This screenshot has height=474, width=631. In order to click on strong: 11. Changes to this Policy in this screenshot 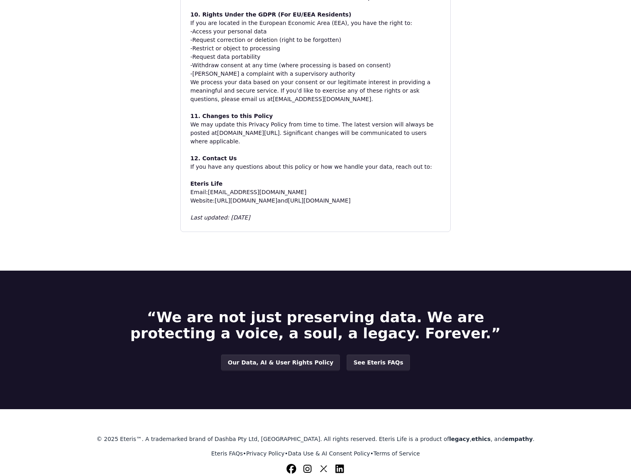, I will do `click(231, 116)`.